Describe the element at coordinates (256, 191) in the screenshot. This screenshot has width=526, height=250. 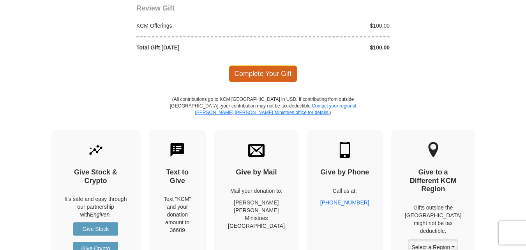
I see `p: Mail your donation to:` at that location.